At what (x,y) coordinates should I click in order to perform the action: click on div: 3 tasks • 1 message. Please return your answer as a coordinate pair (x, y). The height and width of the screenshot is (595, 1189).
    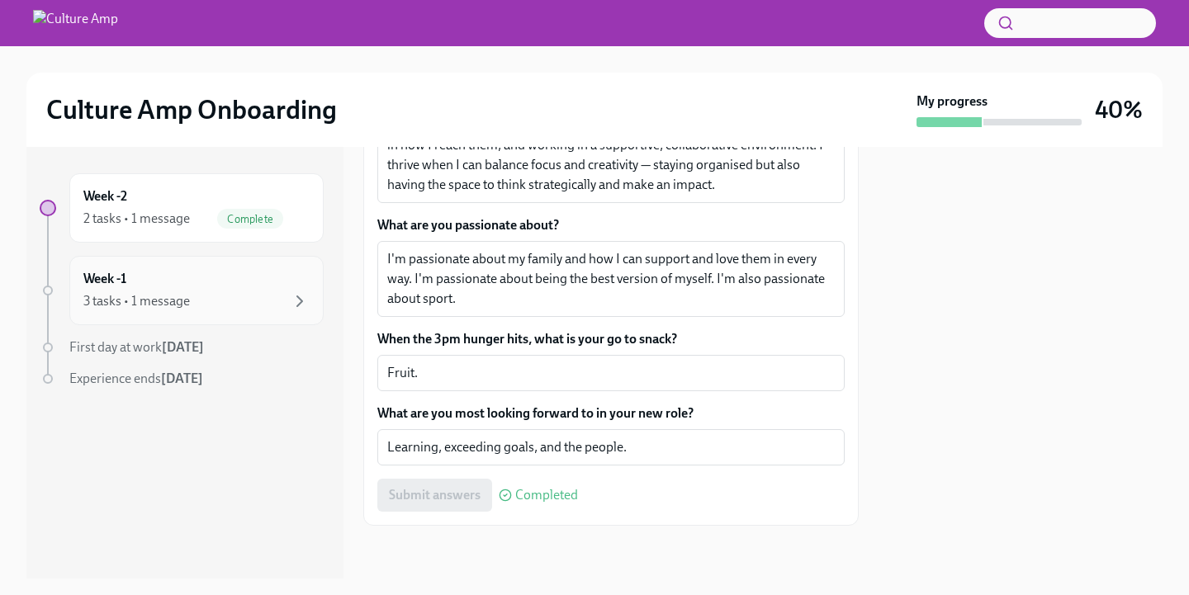
    Looking at the image, I should click on (136, 301).